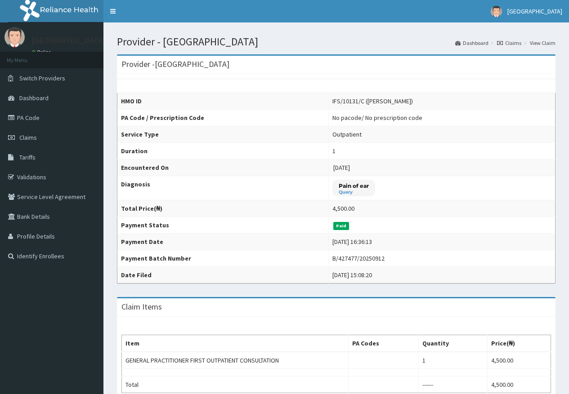 The height and width of the screenshot is (394, 569). I want to click on a: View Claim, so click(542, 43).